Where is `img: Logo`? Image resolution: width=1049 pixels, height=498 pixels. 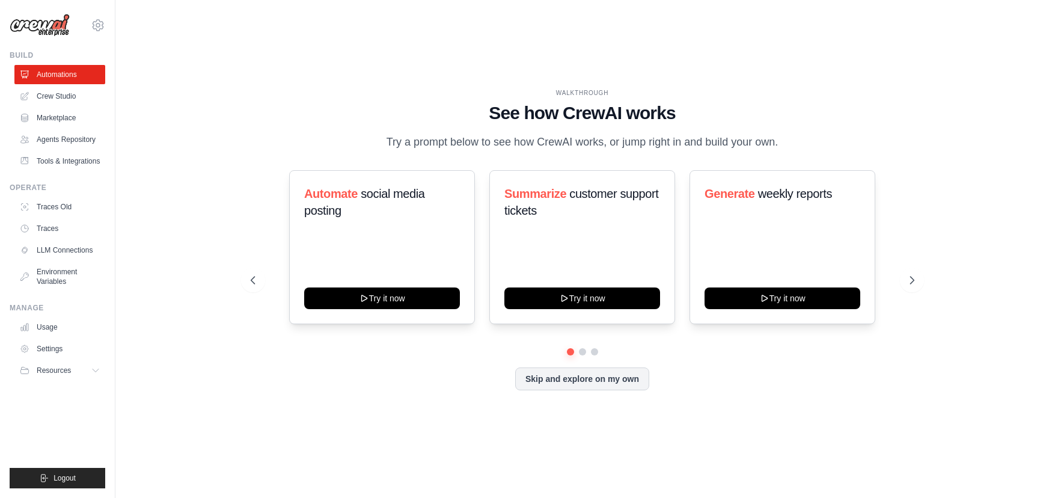 img: Logo is located at coordinates (40, 25).